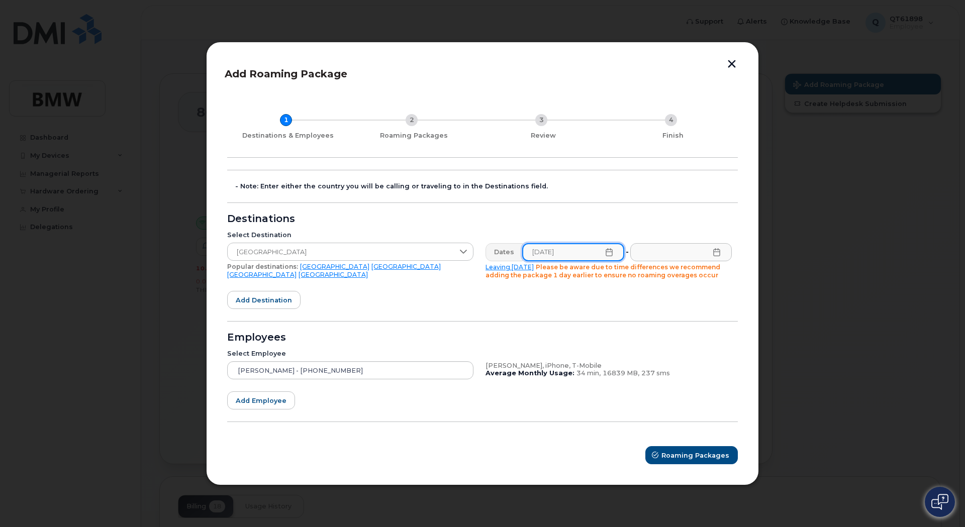 The width and height of the screenshot is (965, 527). Describe the element at coordinates (603, 271) in the screenshot. I see `span: Please be aware due to time differences we recommend adding the package 1 day earlier to ensure n...` at that location.